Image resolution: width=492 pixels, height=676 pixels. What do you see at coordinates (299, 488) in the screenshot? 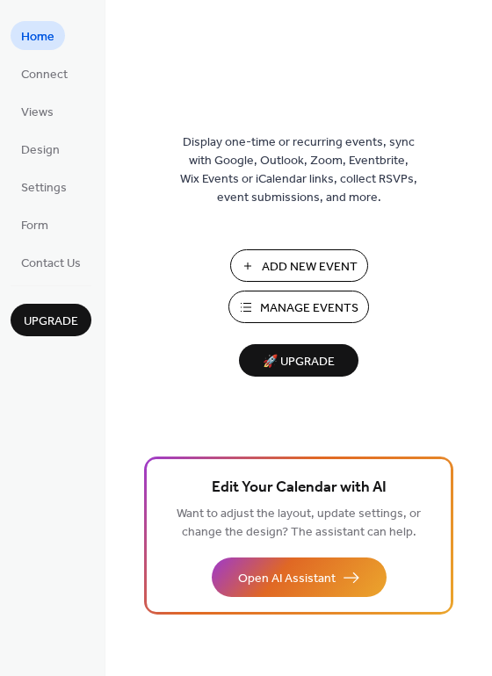
I see `span: Edit Your Calendar with AI` at bounding box center [299, 488].